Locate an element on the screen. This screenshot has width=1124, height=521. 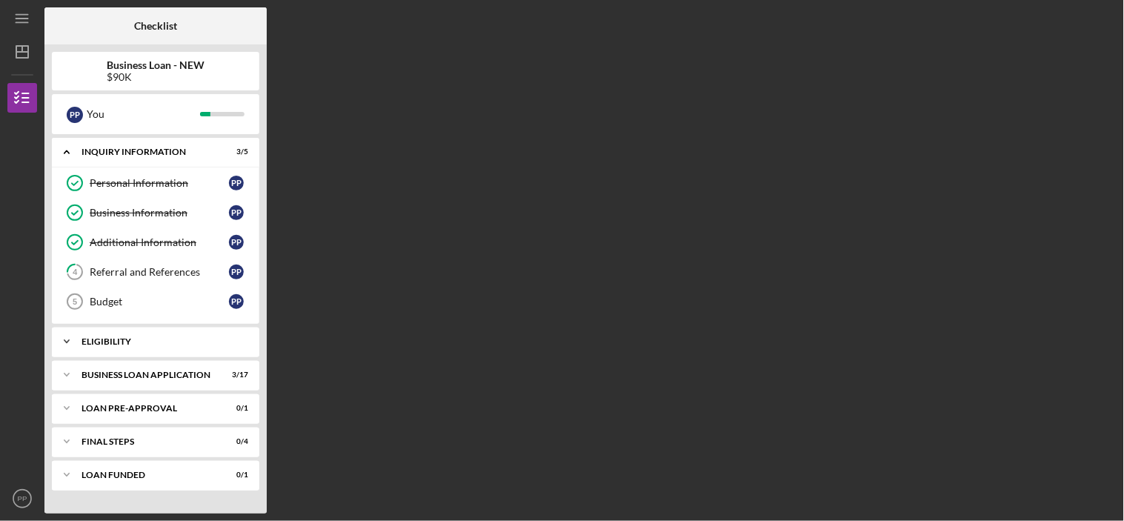
div: LOAN FUNDED is located at coordinates (146, 475).